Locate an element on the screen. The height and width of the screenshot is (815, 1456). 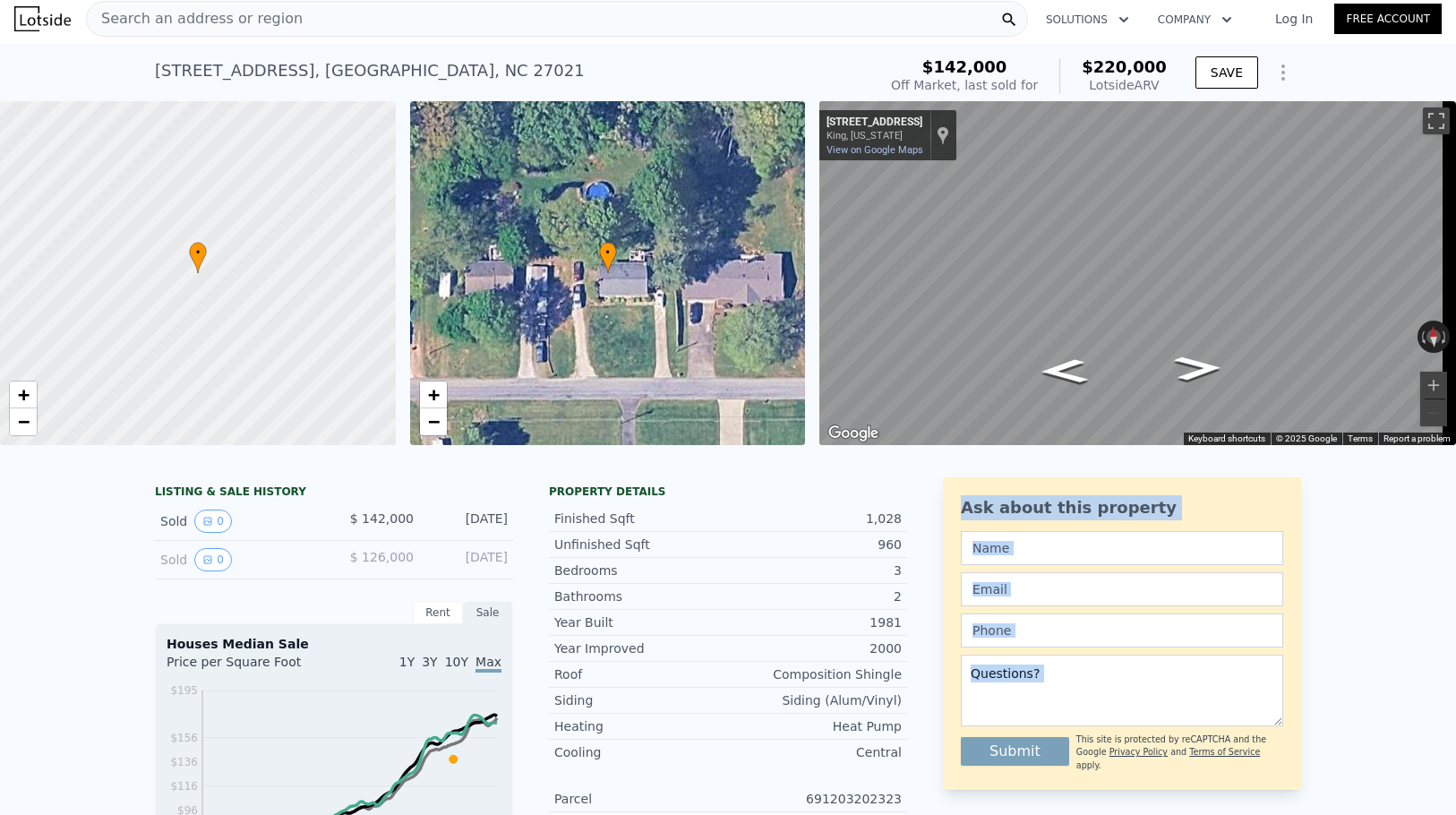
div: LISTING & SALE HISTORY is located at coordinates (334, 494).